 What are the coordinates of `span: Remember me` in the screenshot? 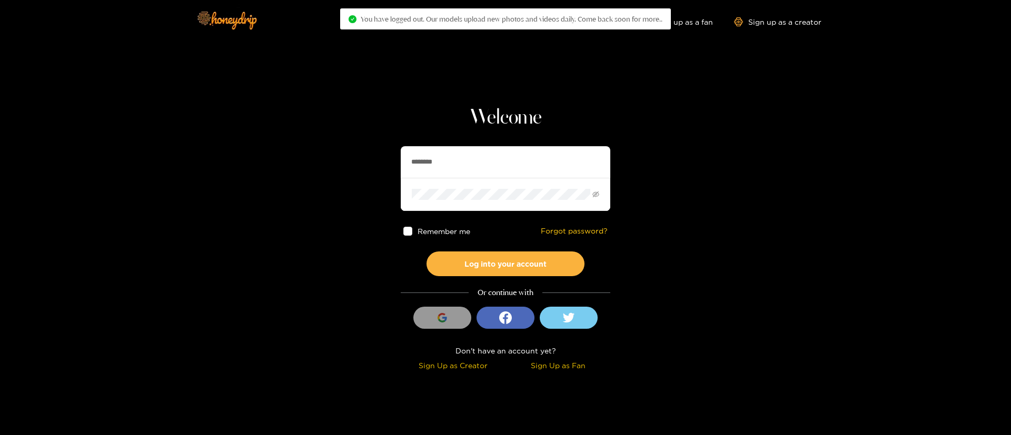 It's located at (444, 231).